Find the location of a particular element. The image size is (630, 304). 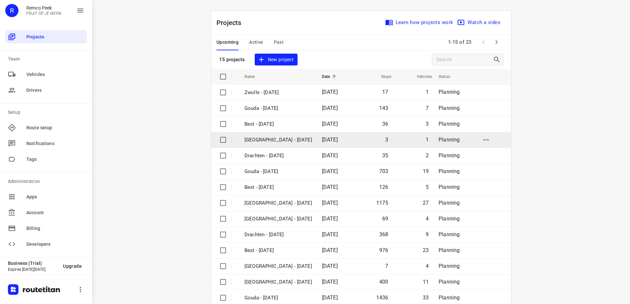

div: Tags is located at coordinates (46, 159).